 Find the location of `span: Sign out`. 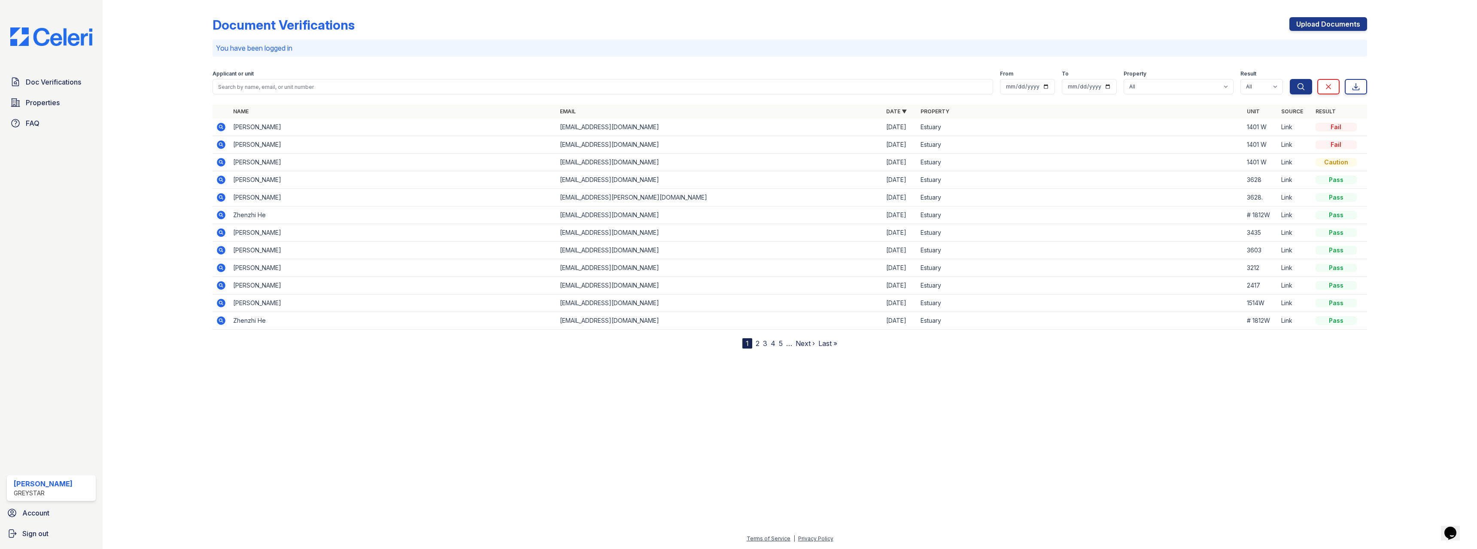

span: Sign out is located at coordinates (35, 534).